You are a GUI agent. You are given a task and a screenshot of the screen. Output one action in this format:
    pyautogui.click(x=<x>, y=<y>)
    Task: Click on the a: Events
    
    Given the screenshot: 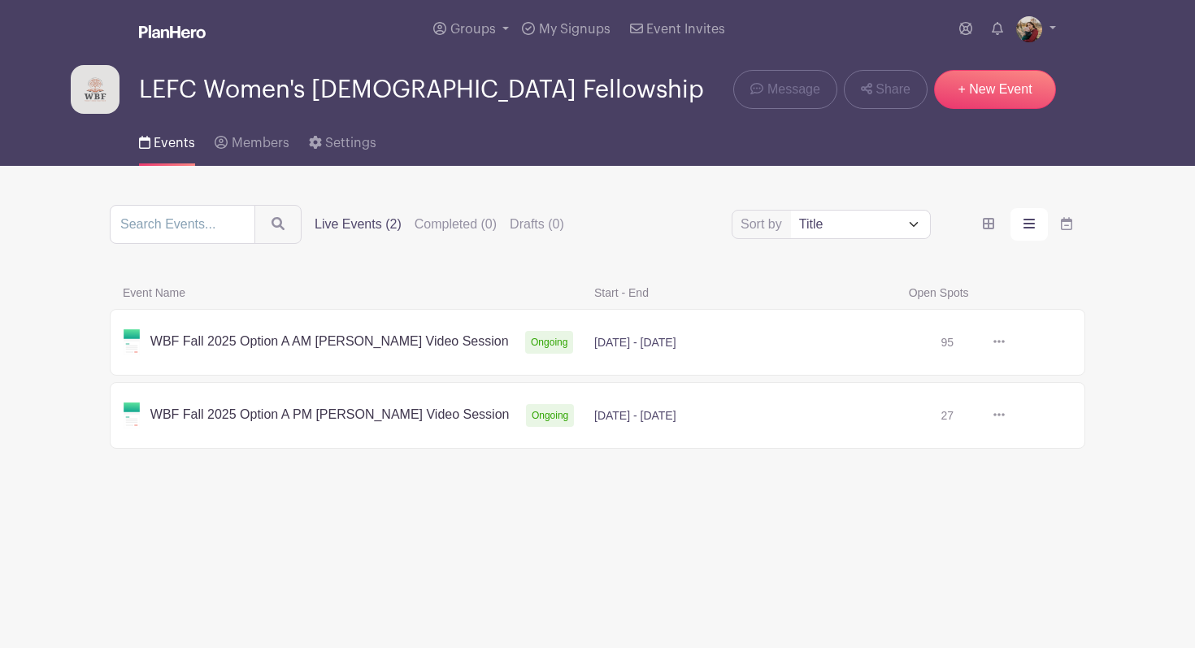 What is the action you would take?
    pyautogui.click(x=167, y=140)
    